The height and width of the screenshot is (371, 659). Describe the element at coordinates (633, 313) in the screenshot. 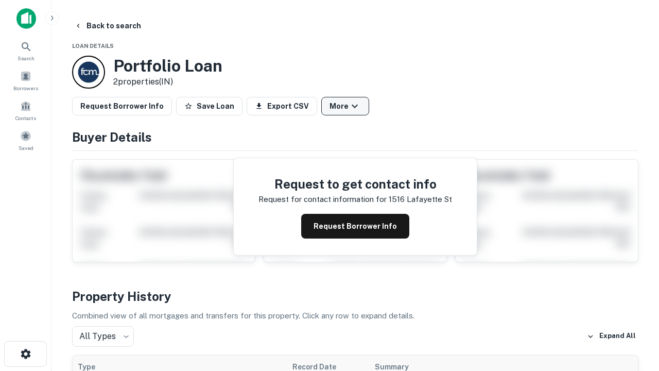

I see `div: Chat Widget` at that location.